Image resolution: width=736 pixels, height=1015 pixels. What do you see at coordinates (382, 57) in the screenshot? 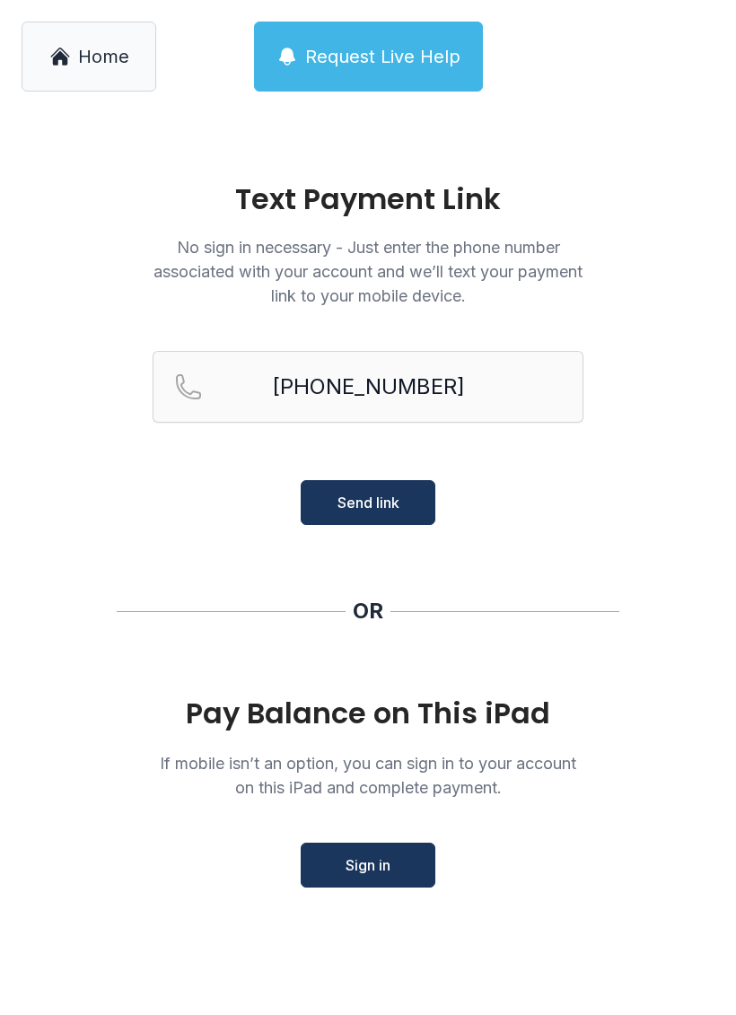
I see `span: Request Live Help` at bounding box center [382, 57].